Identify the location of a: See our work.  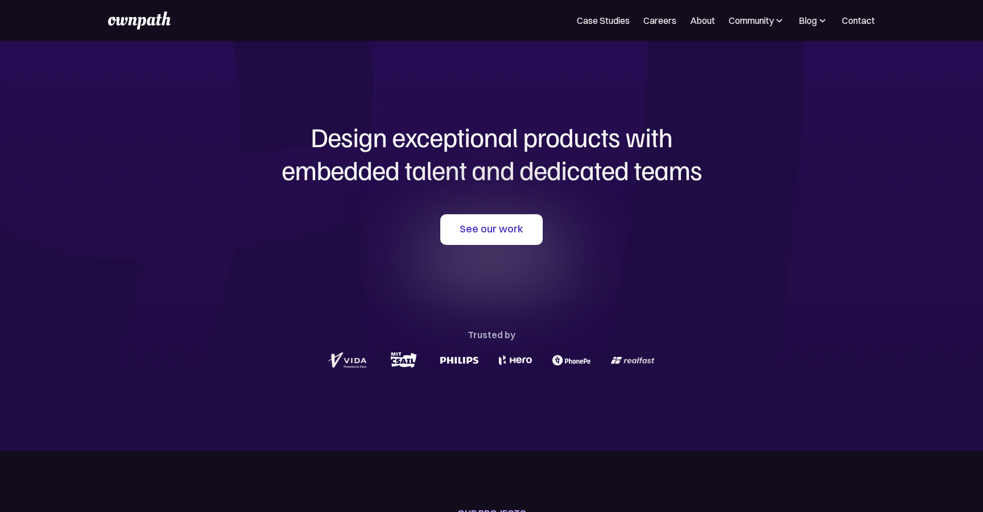
(491, 230).